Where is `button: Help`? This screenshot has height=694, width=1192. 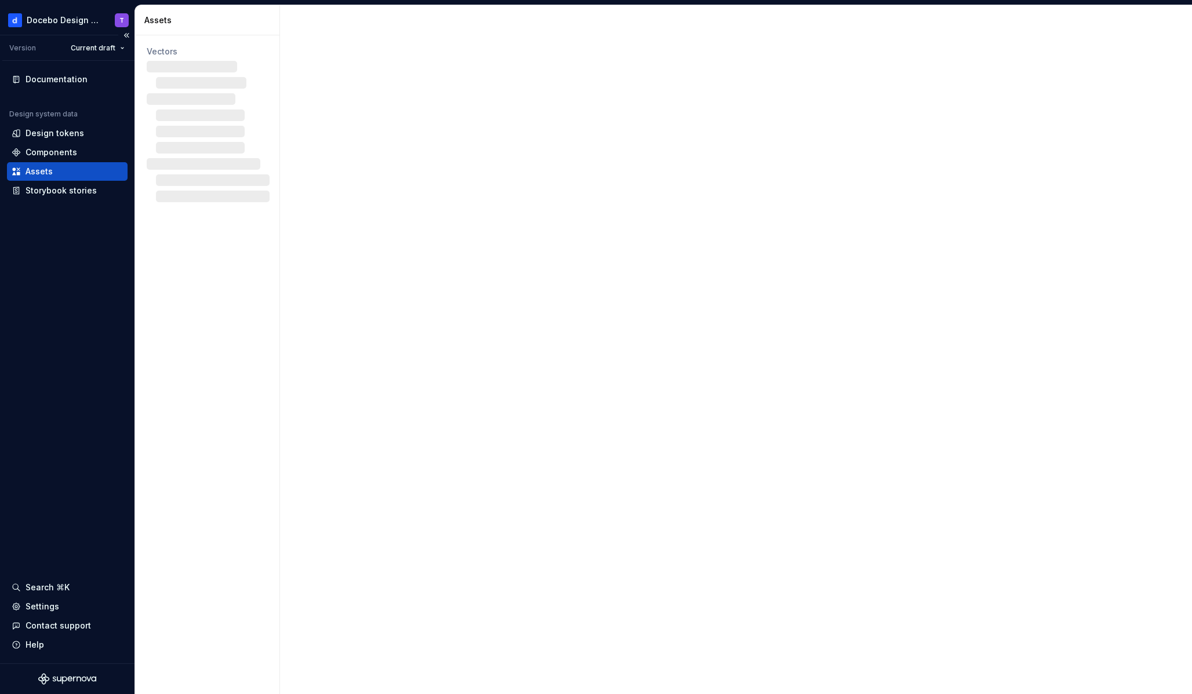 button: Help is located at coordinates (67, 645).